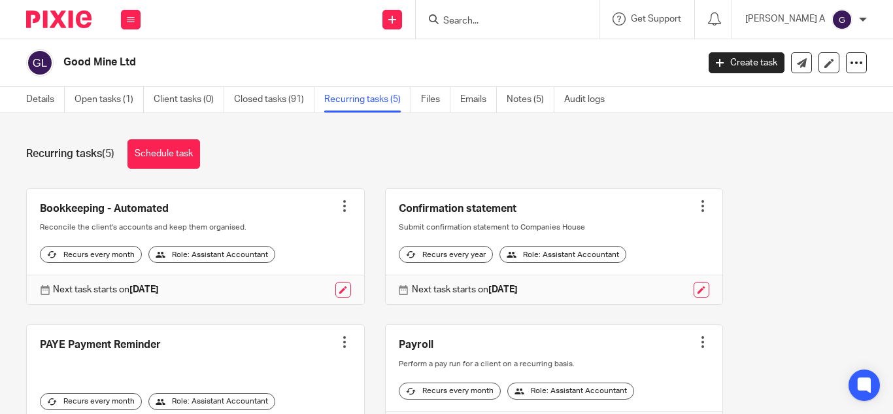 This screenshot has height=414, width=893. Describe the element at coordinates (446, 254) in the screenshot. I see `div: Recurs every year` at that location.